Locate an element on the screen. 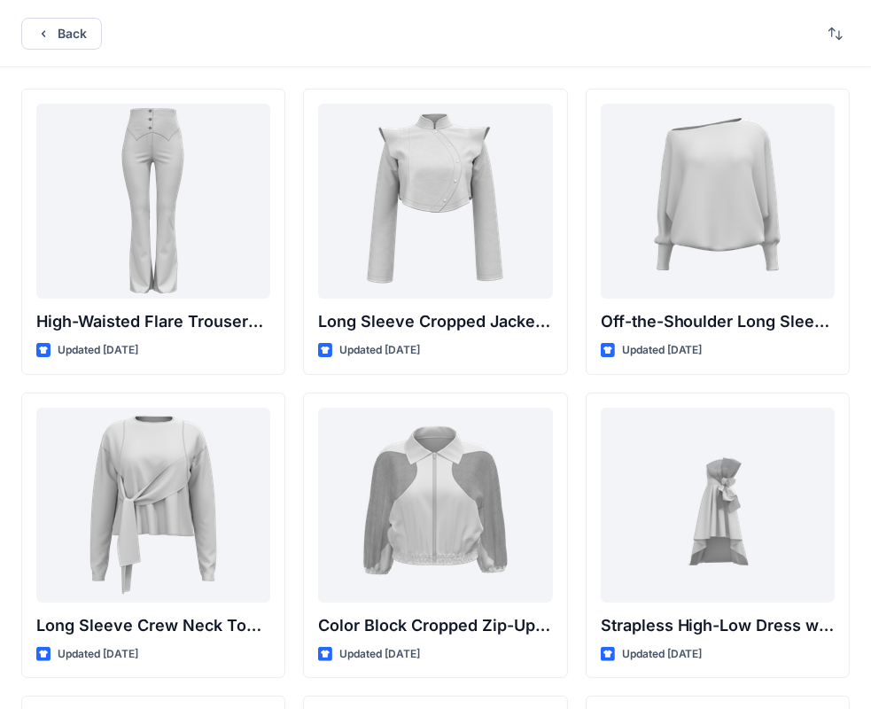 Image resolution: width=871 pixels, height=709 pixels. p: Color Block Cropped Zip-Up Jacket with Sheer Sleeves is located at coordinates (435, 626).